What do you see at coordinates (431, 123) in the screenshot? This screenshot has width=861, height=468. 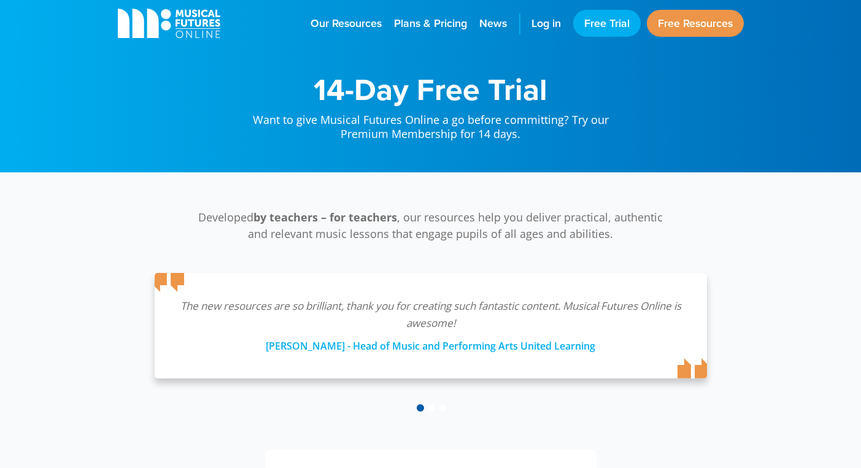 I see `p: Want to give Musical Futures Online a go before committing? Try our Premium Membership for 14 days.` at bounding box center [431, 123].